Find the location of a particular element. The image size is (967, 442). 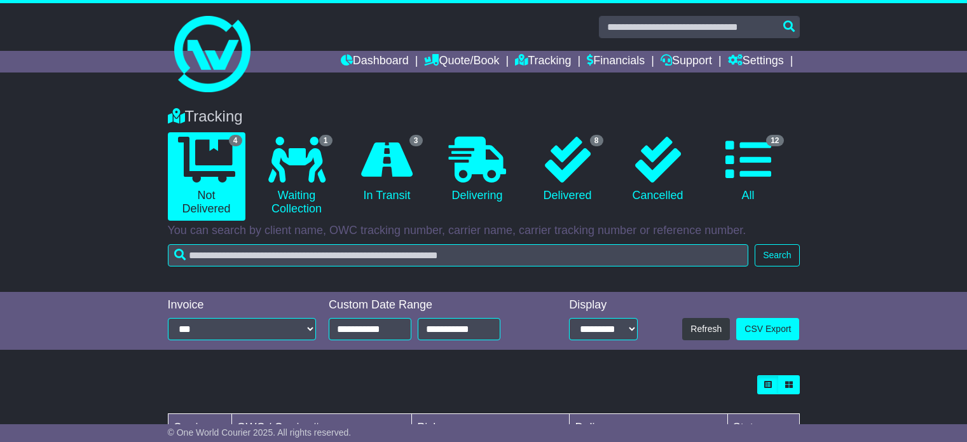

div: Custom Date Range is located at coordinates (430, 305).